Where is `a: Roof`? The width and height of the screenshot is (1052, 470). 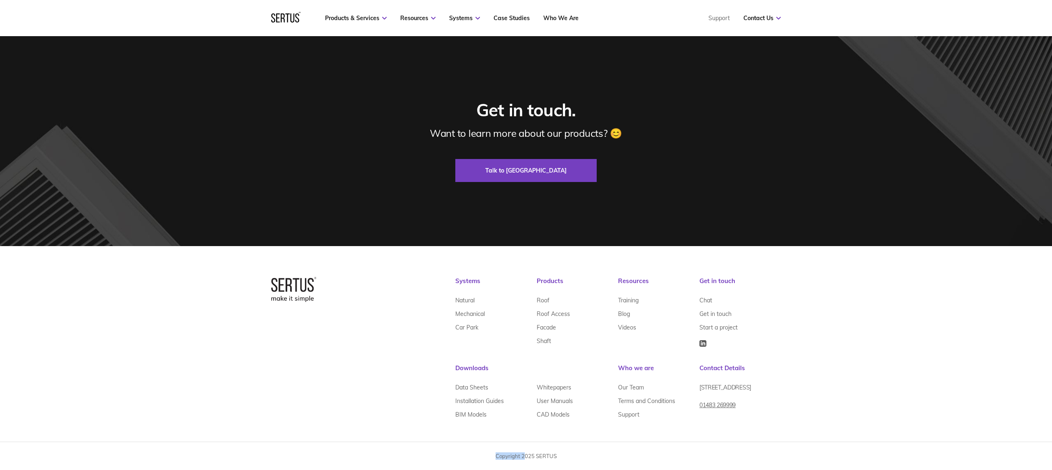
a: Roof is located at coordinates (543, 300).